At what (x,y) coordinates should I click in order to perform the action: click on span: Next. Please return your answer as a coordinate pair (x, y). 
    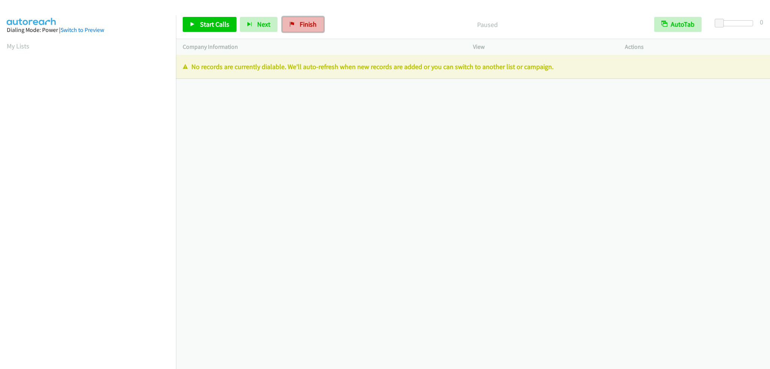
    Looking at the image, I should click on (263, 24).